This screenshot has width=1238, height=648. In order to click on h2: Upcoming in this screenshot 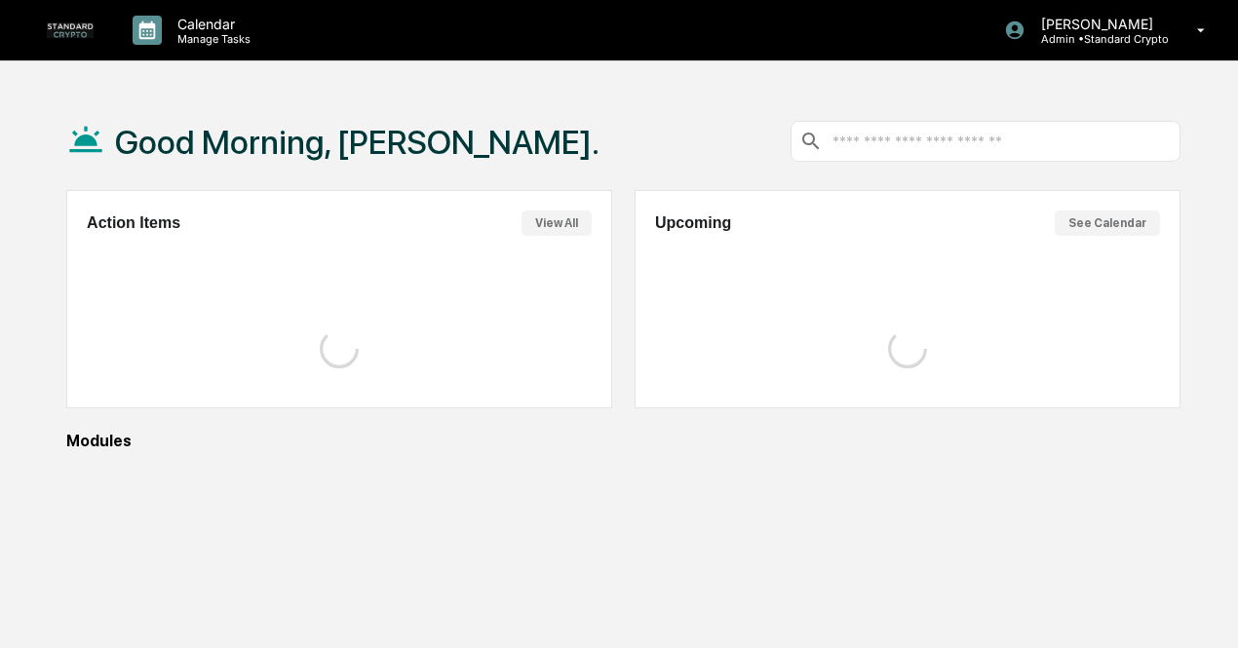, I will do `click(693, 223)`.